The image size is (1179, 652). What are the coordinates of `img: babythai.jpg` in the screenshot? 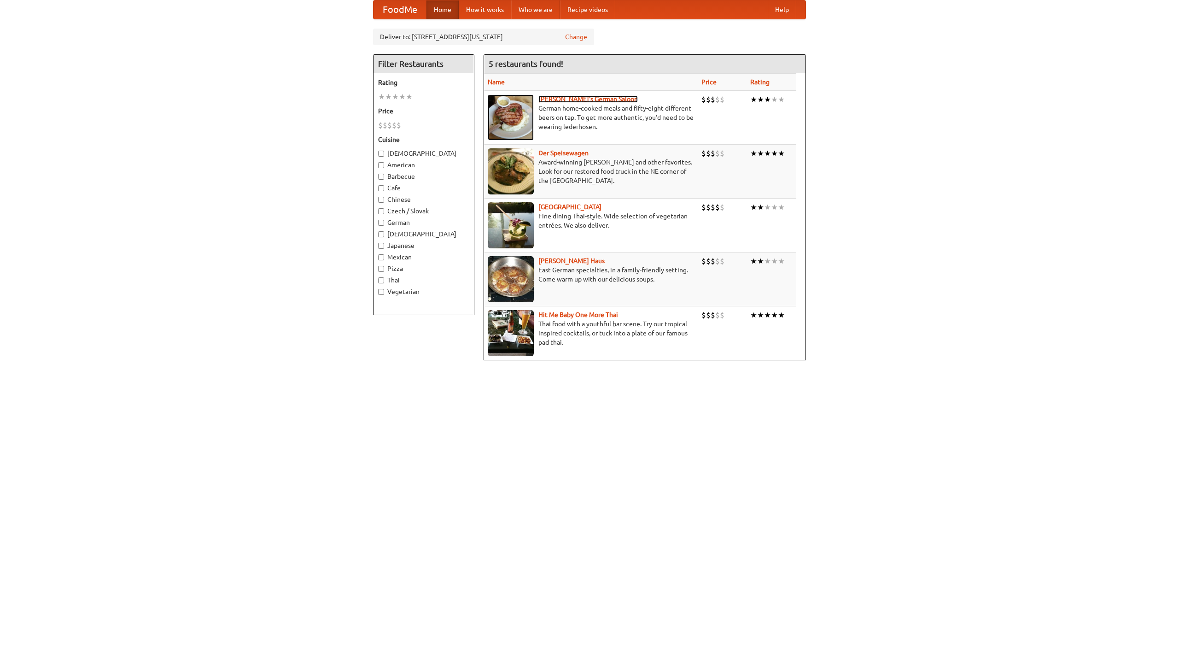 It's located at (511, 333).